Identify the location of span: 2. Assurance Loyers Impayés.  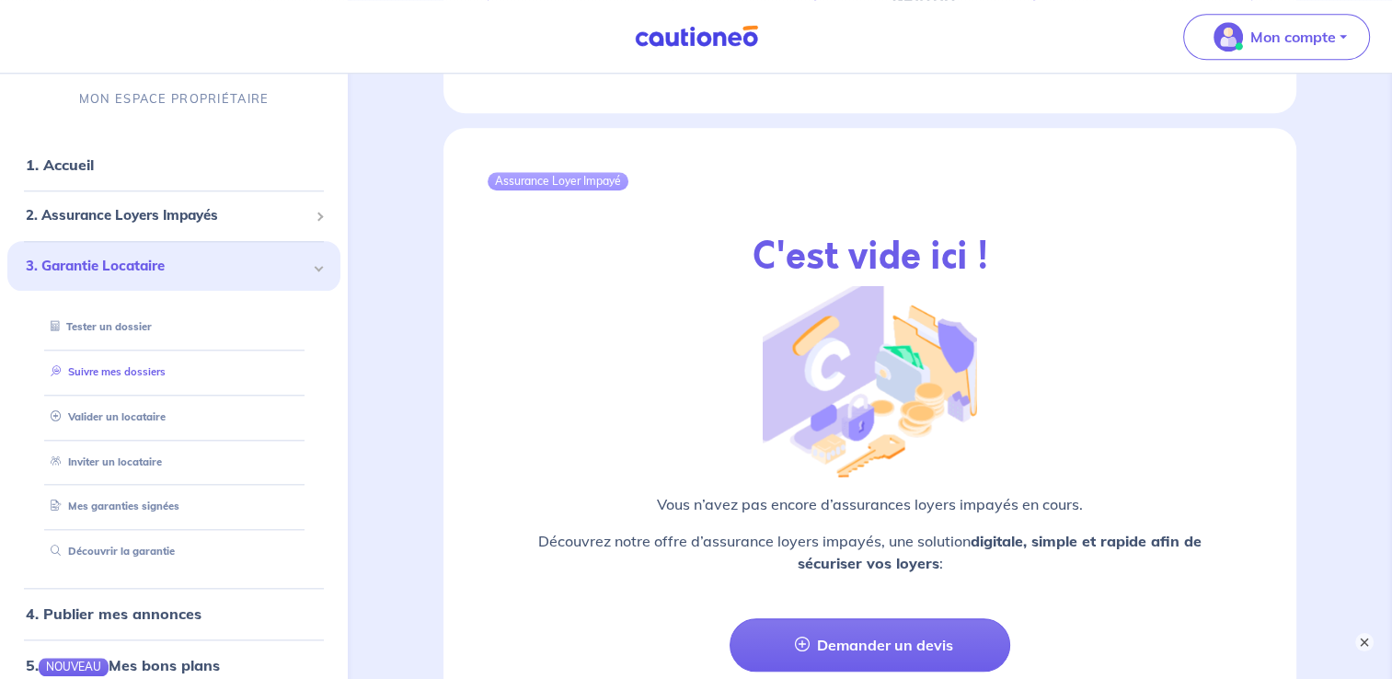
(167, 215).